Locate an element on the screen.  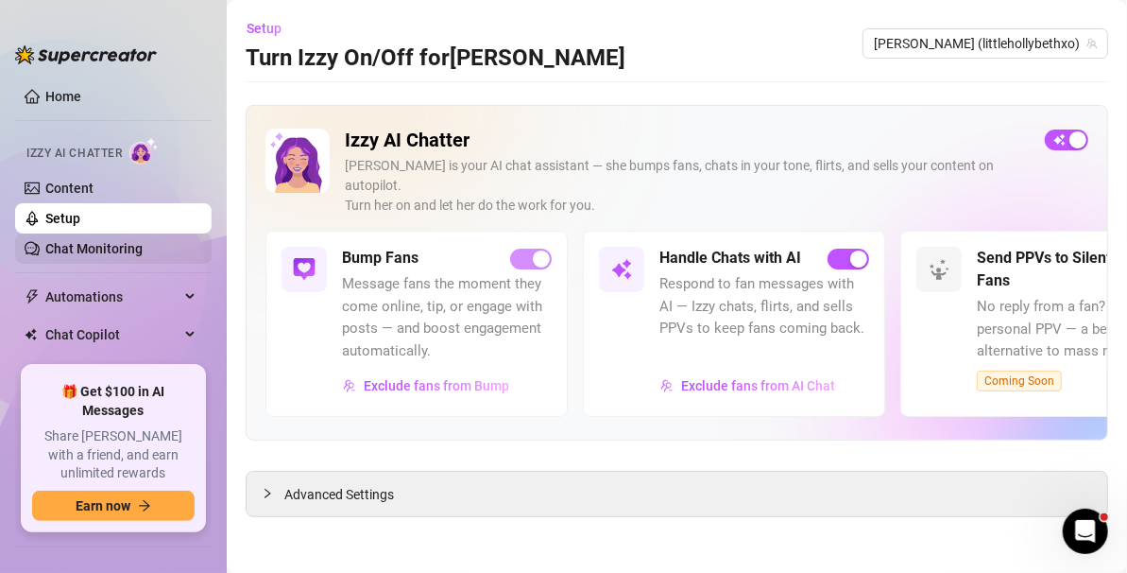
img: Chat Copilot is located at coordinates (30, 334).